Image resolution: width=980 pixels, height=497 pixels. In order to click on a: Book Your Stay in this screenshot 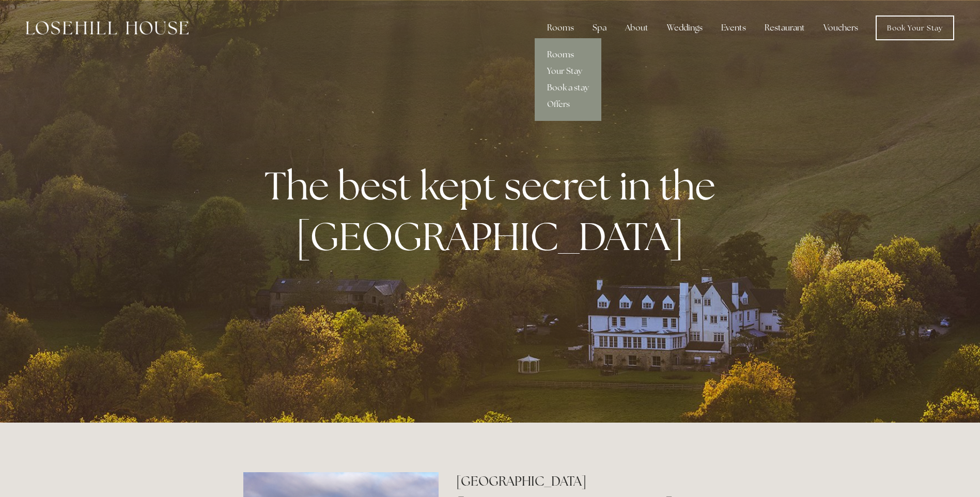, I will do `click(915, 28)`.